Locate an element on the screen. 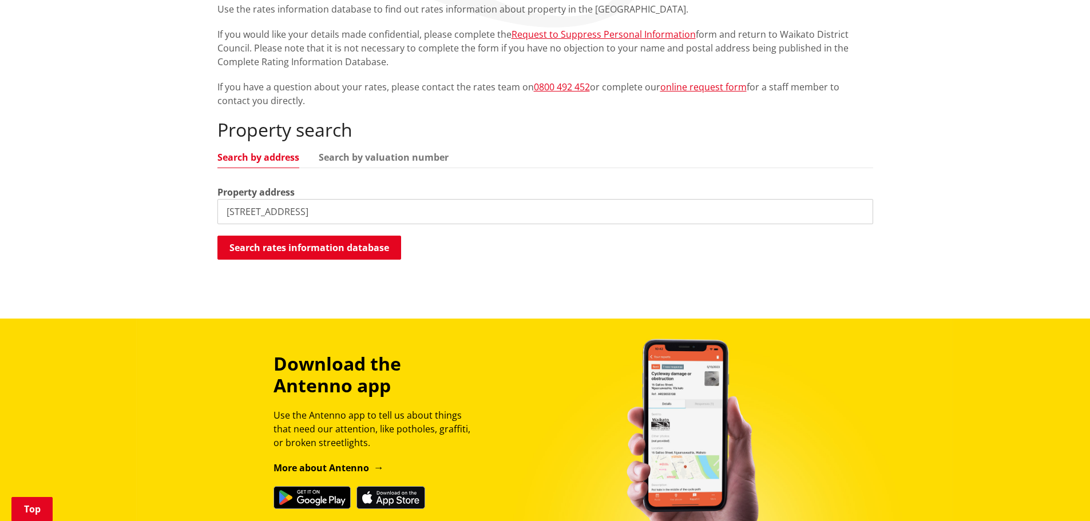  p: Use the rates information database to find out rates information about property in the [GEOGRAPHI... is located at coordinates (545, 9).